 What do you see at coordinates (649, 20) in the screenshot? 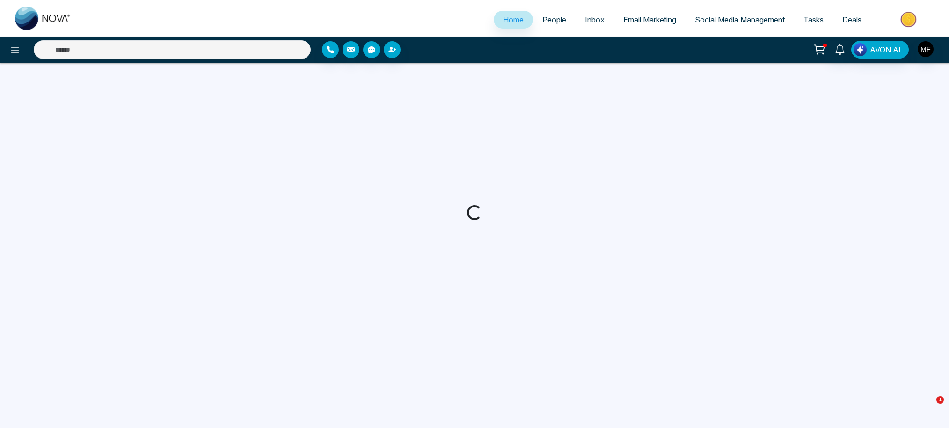
I see `span: Email Marketing` at bounding box center [649, 20].